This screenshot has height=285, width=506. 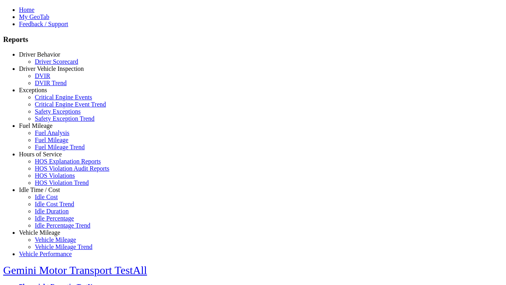 I want to click on a: Safety Exception Trend, so click(x=64, y=118).